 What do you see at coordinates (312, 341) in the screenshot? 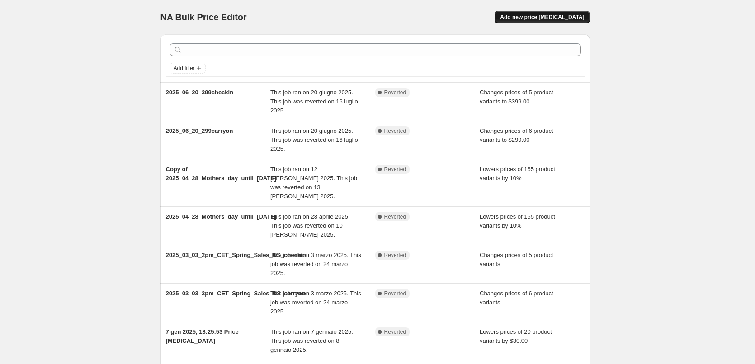
I see `span: This job ran on 7 gennaio 2025. This job was reverted on 8 gennaio 2025.` at bounding box center [312, 341].